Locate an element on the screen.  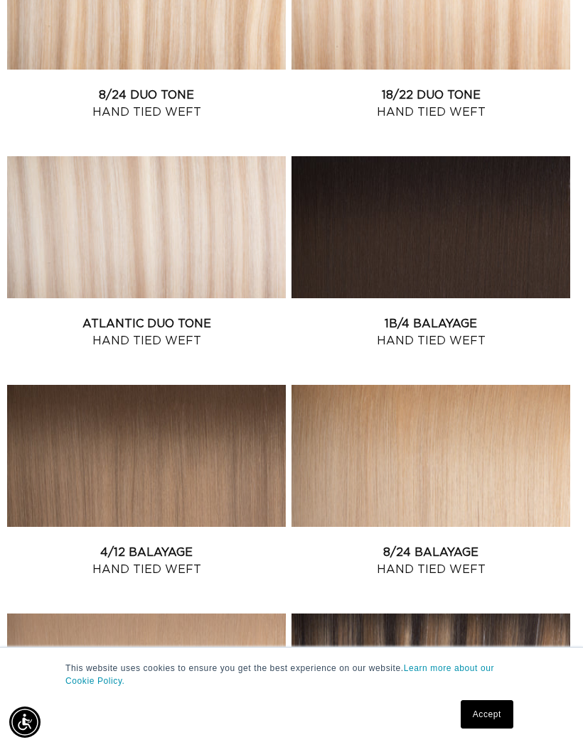
p: This website uses cookies to ensure you get the best experience on our website. is located at coordinates (291, 675).